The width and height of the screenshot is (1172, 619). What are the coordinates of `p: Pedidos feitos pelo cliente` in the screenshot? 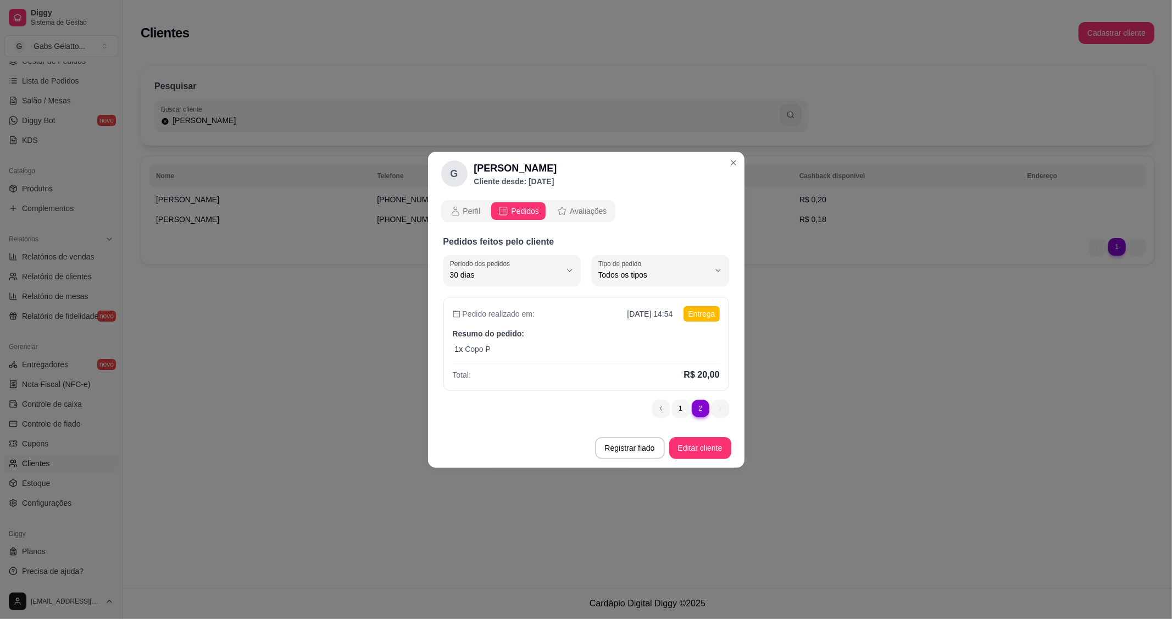 It's located at (586, 242).